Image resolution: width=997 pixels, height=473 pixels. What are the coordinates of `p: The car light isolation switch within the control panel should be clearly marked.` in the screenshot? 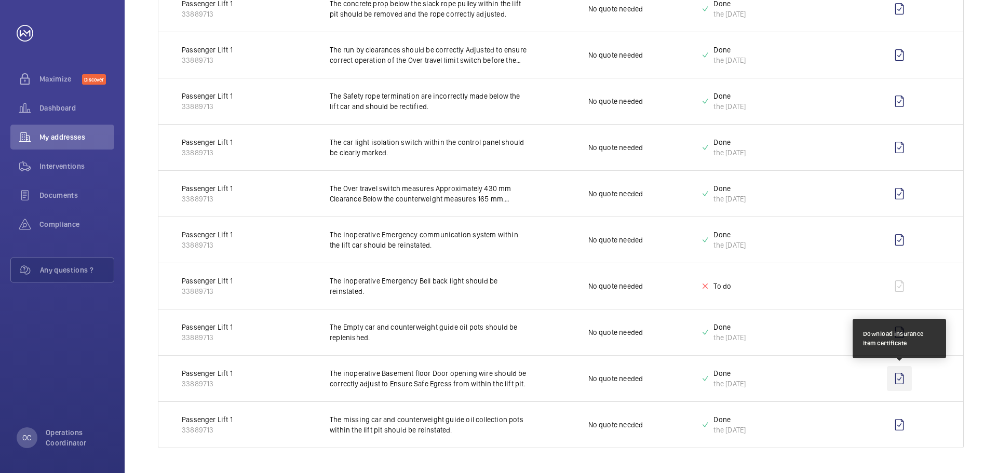 It's located at (429, 147).